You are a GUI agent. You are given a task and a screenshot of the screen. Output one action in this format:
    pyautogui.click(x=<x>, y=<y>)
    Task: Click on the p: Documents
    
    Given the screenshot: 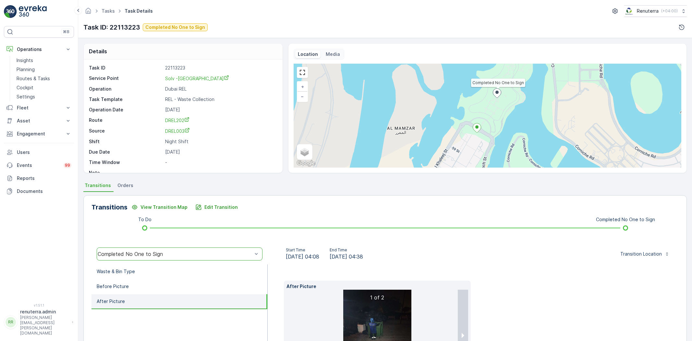 What is the action you would take?
    pyautogui.click(x=44, y=191)
    